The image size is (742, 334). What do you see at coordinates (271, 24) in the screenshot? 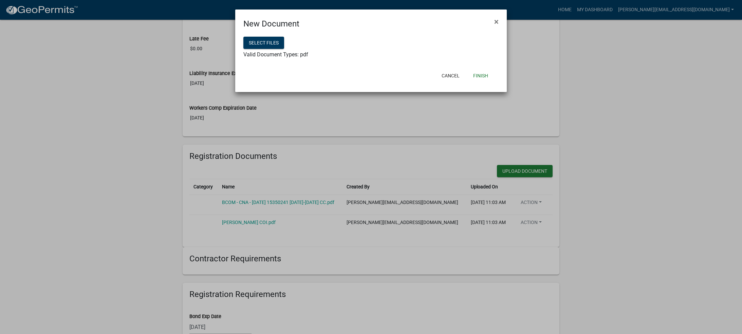
I see `h4: New Document` at bounding box center [271, 24].